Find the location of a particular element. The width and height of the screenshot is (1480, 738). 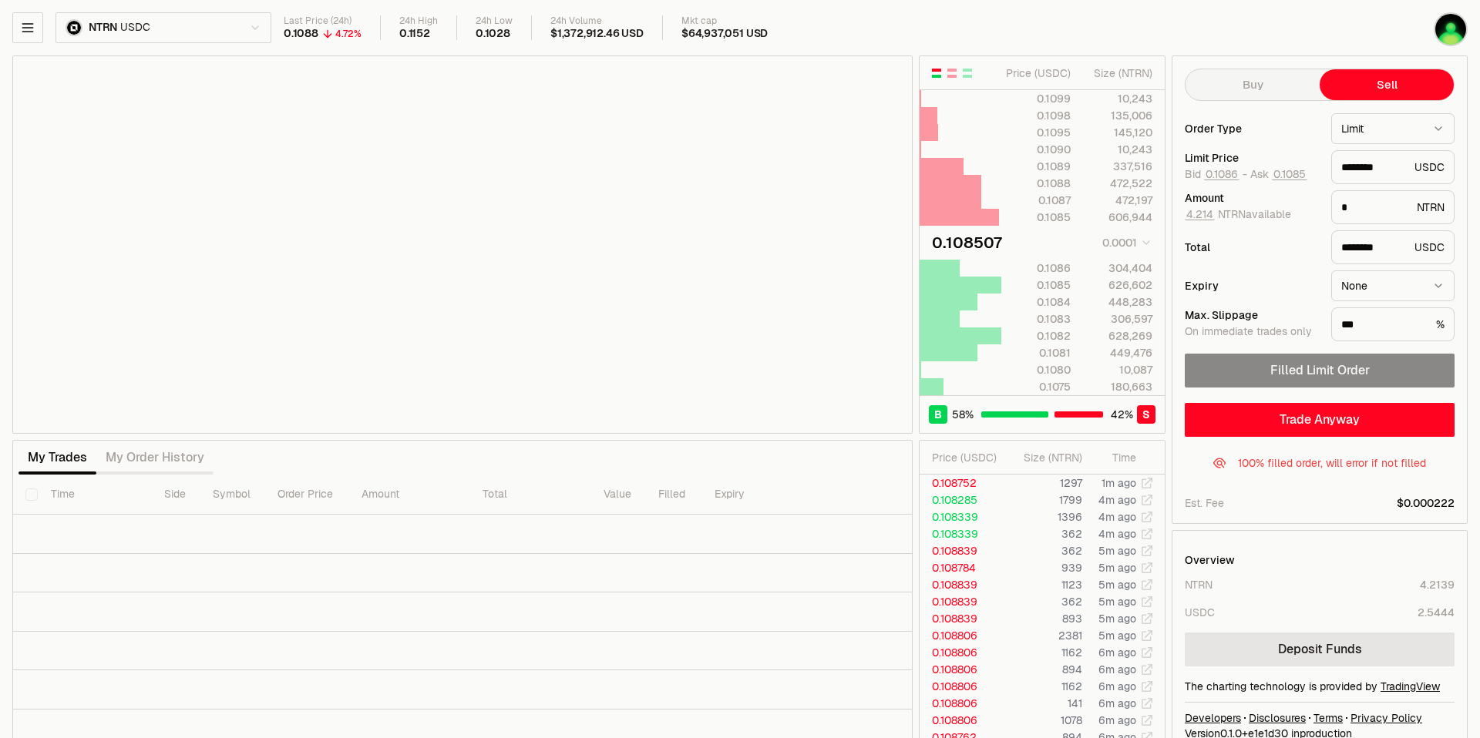

td: 0.108839 is located at coordinates (962, 602).